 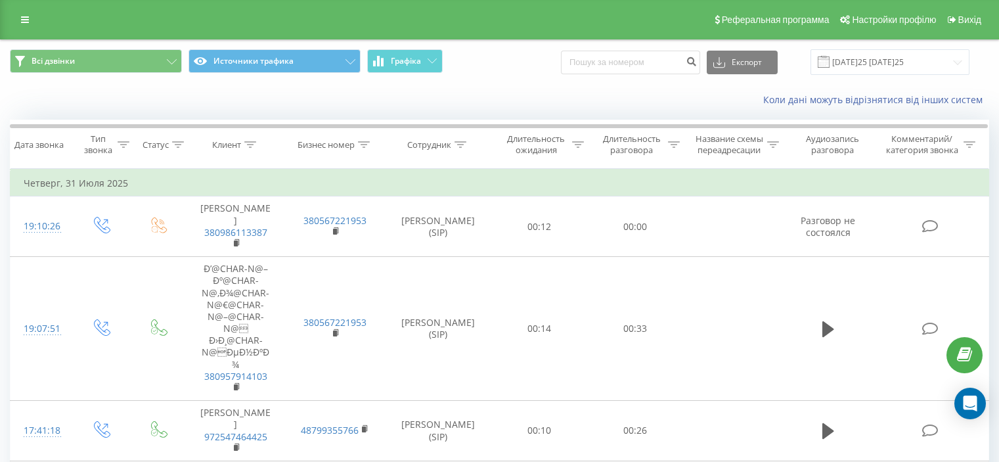 What do you see at coordinates (156, 145) in the screenshot?
I see `div: Статус` at bounding box center [156, 145].